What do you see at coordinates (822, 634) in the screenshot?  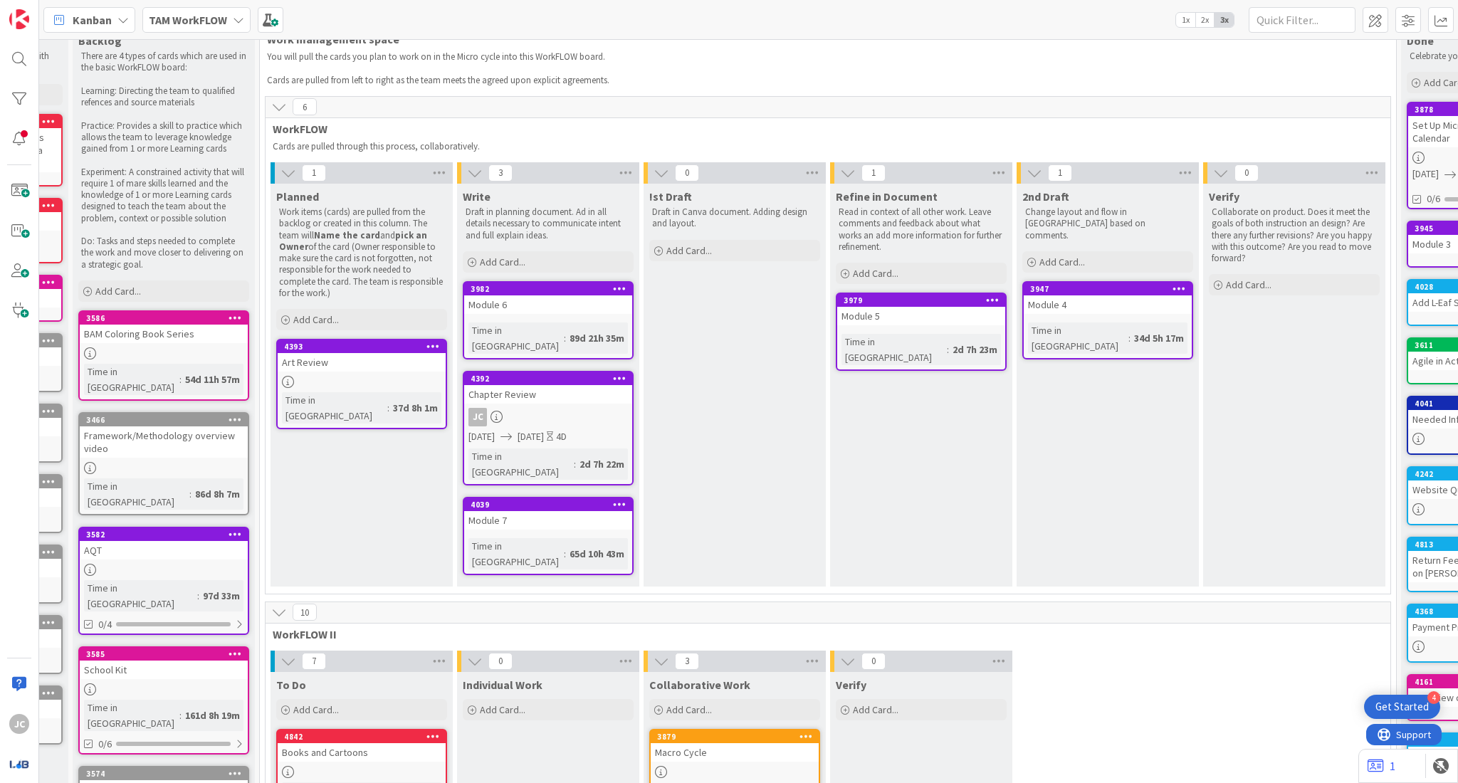 I see `span: WorkFLOW II` at bounding box center [822, 634].